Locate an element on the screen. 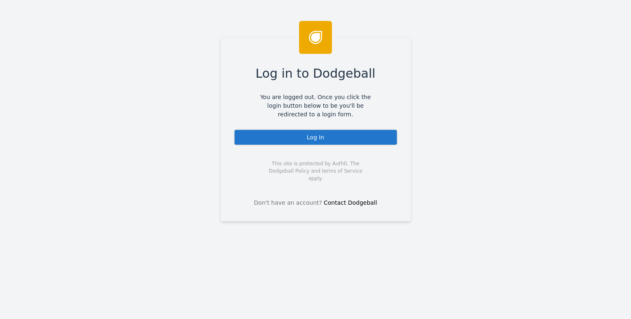 The height and width of the screenshot is (319, 631). div: Log In is located at coordinates (315, 137).